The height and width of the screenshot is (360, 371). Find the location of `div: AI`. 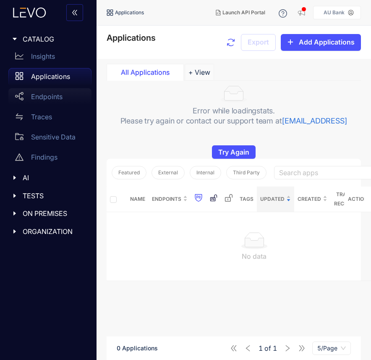

div: AI is located at coordinates (48, 178).